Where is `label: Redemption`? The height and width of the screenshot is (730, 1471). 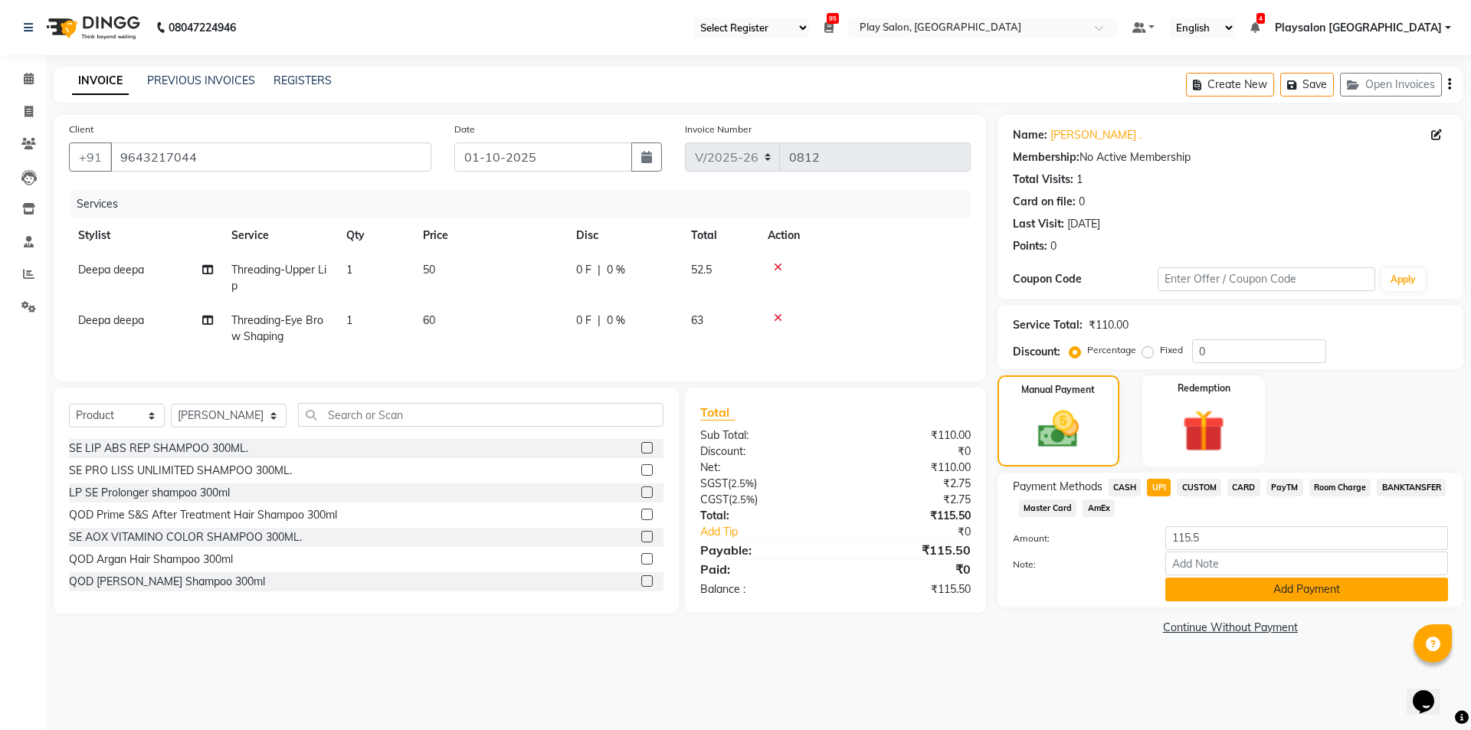
label: Redemption is located at coordinates (1204, 389).